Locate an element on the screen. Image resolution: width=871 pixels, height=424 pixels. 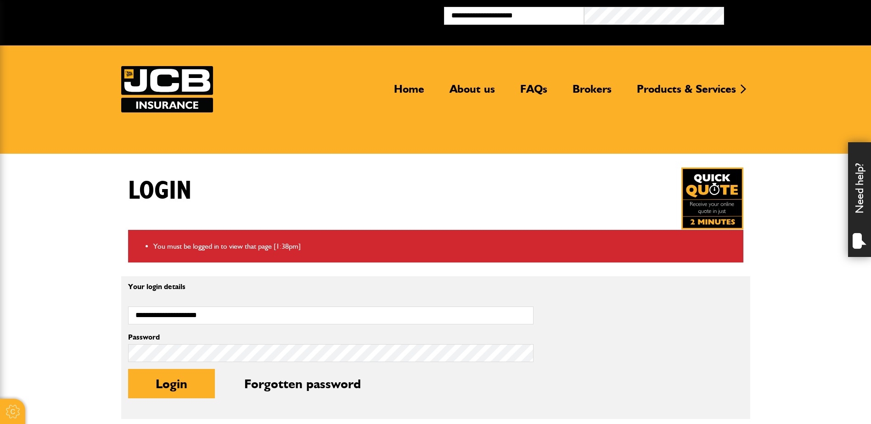
a: Home is located at coordinates (409, 93).